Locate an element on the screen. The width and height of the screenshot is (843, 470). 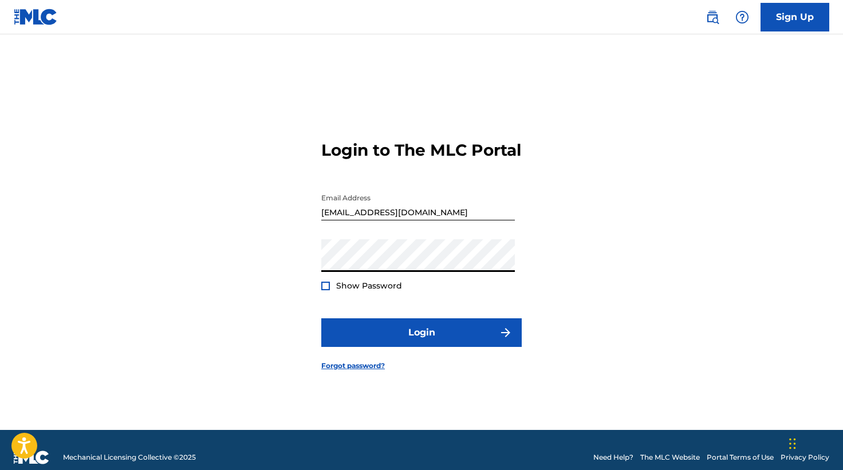
a: Privacy Policy is located at coordinates (805, 458).